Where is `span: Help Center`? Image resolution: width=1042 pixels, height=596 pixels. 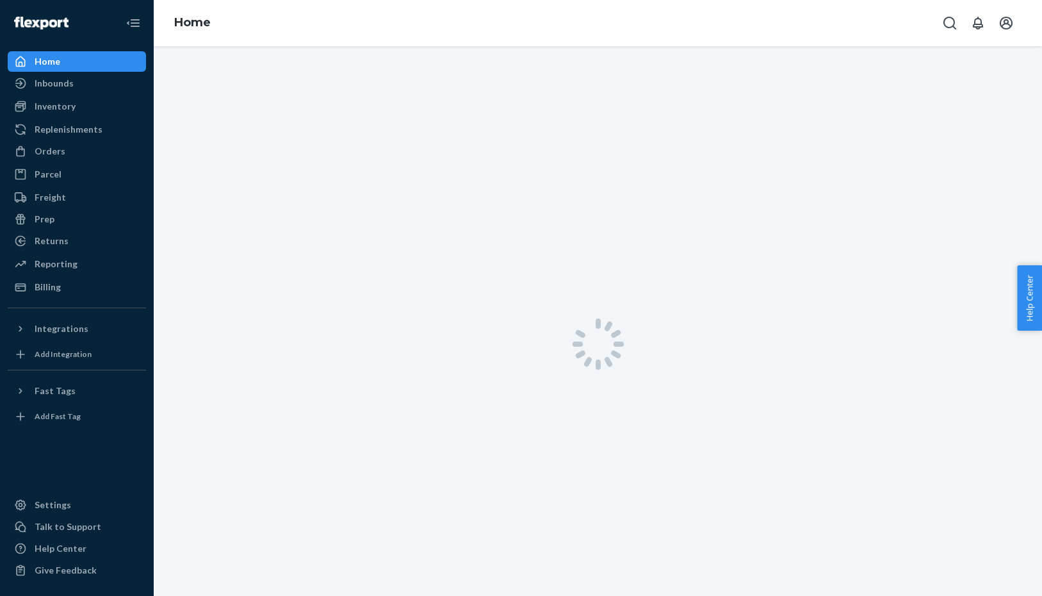 span: Help Center is located at coordinates (1030, 298).